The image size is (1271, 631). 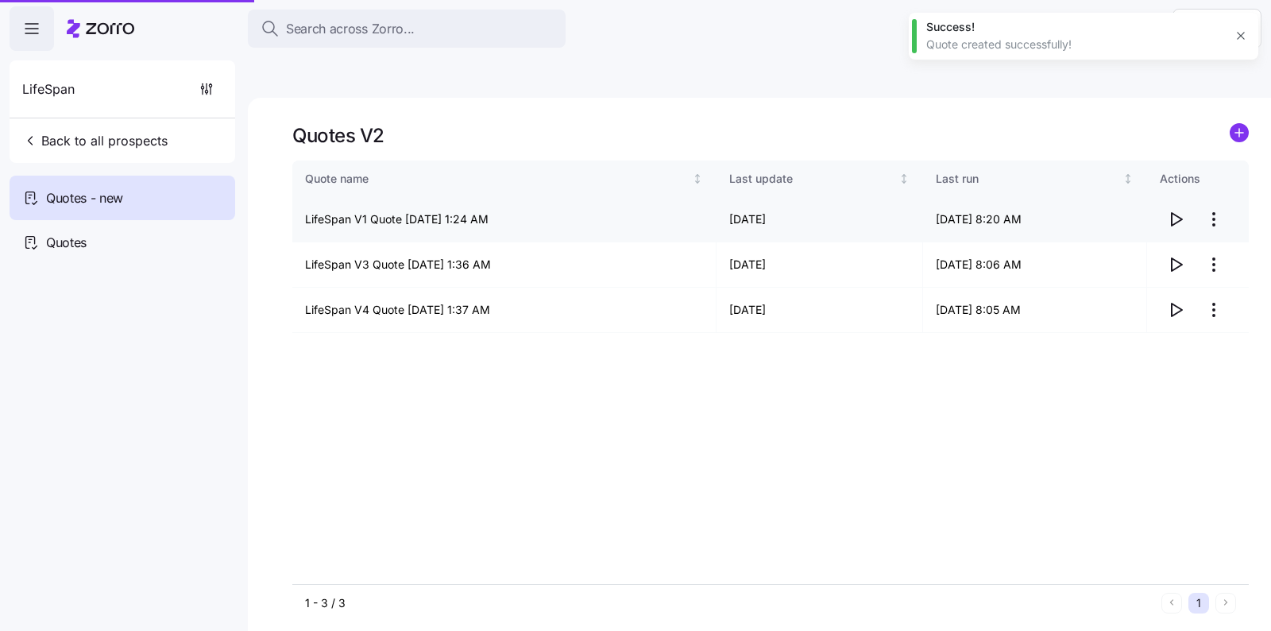 I want to click on div: Success!, so click(x=1075, y=27).